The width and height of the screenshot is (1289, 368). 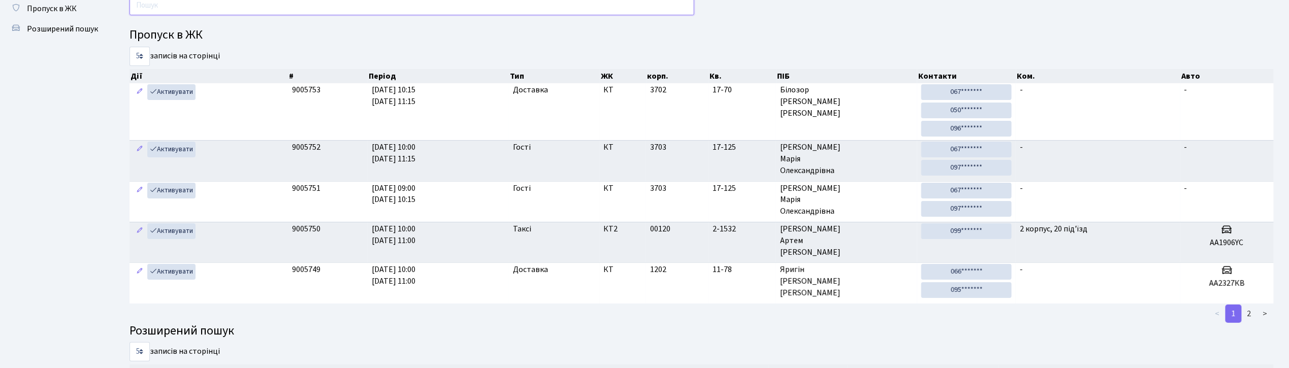 What do you see at coordinates (742, 90) in the screenshot?
I see `span: 17-70` at bounding box center [742, 90].